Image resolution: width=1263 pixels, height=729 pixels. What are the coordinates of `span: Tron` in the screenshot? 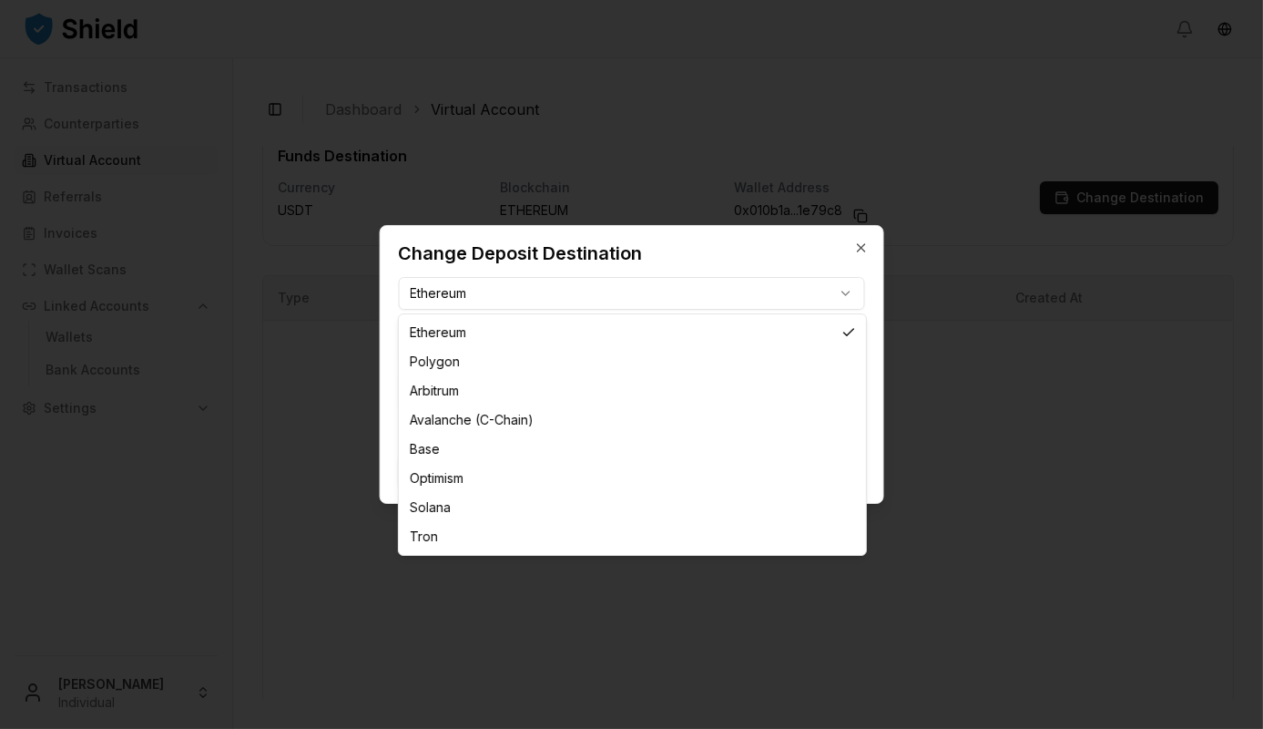 It's located at (424, 536).